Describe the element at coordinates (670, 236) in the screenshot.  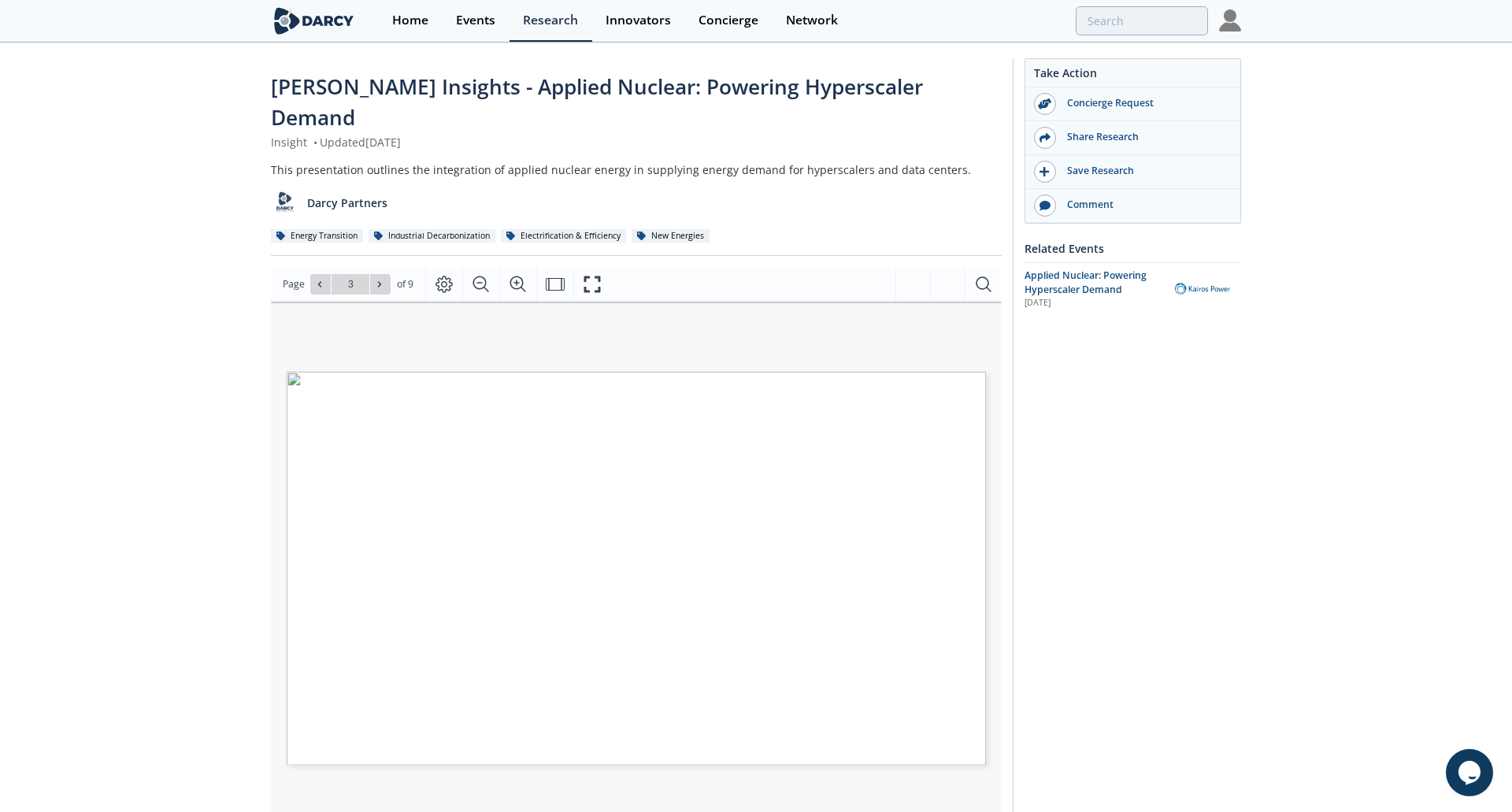
I see `div: New Energies` at that location.